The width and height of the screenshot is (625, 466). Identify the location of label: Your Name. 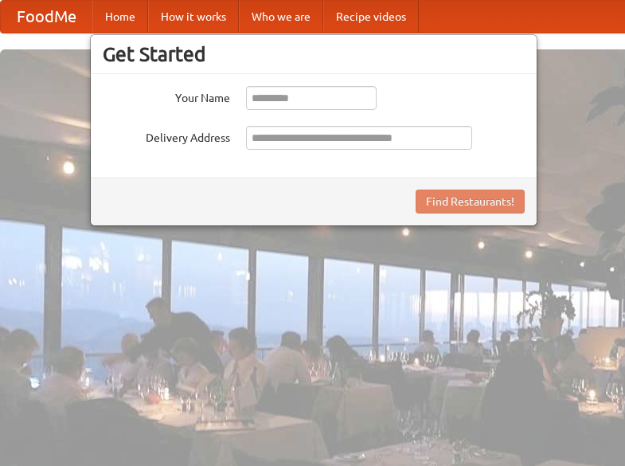
(166, 96).